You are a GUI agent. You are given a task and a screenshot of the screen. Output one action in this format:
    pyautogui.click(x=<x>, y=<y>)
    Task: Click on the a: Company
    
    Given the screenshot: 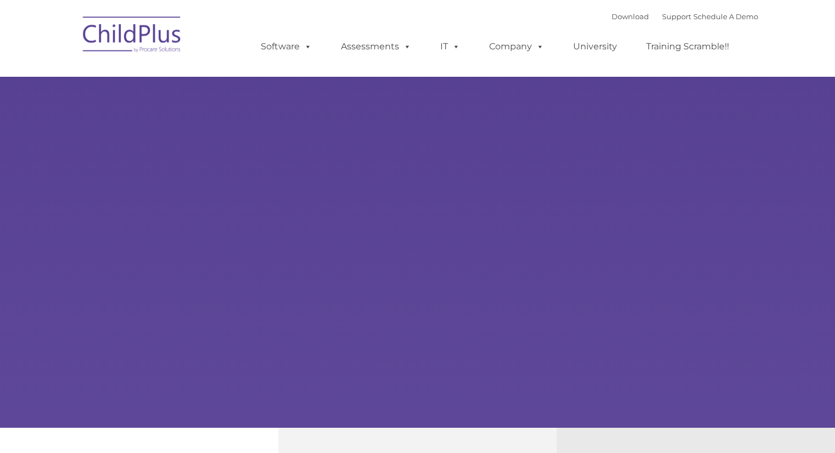 What is the action you would take?
    pyautogui.click(x=516, y=47)
    